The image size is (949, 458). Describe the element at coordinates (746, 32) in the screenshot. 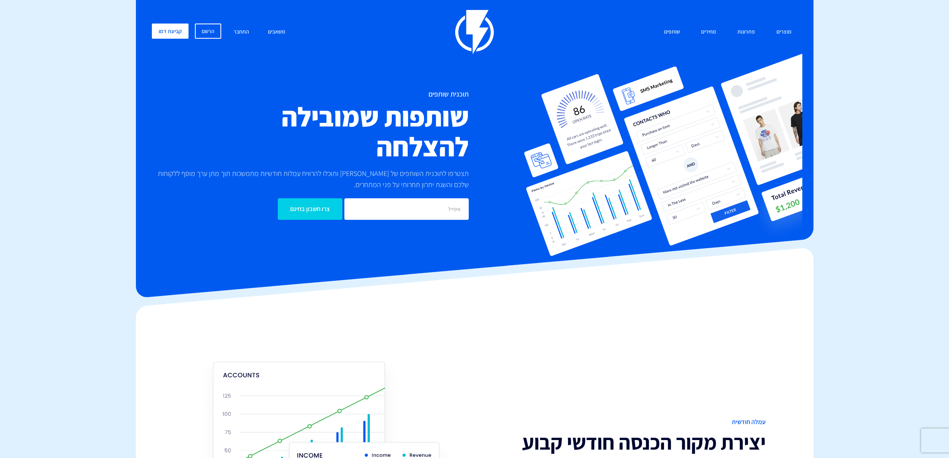

I see `a: פתרונות` at that location.